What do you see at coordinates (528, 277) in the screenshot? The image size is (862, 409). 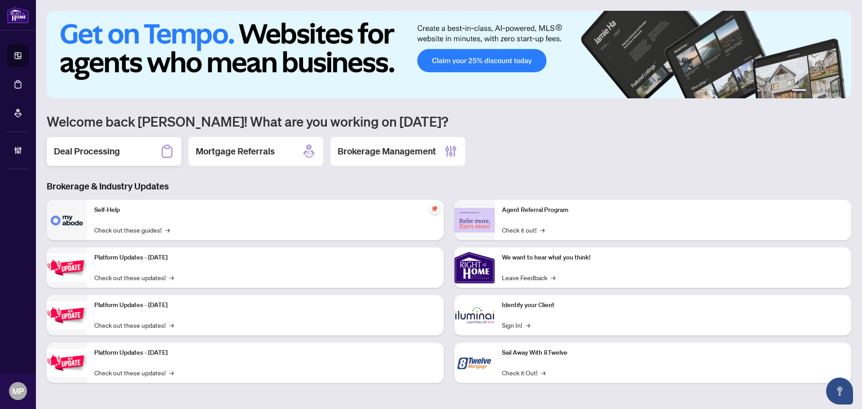 I see `a: Leave Feedback→` at bounding box center [528, 277].